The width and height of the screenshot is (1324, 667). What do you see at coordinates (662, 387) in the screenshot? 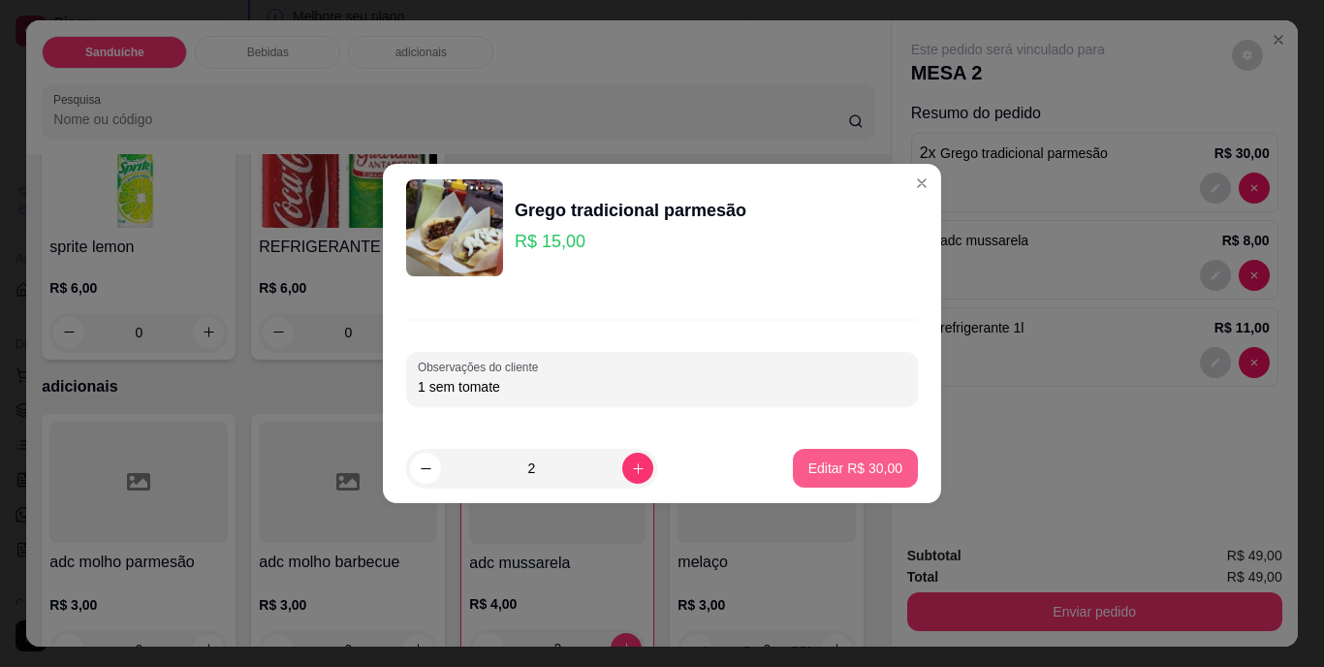
I see `input: Observações do cliente` at bounding box center [662, 387].